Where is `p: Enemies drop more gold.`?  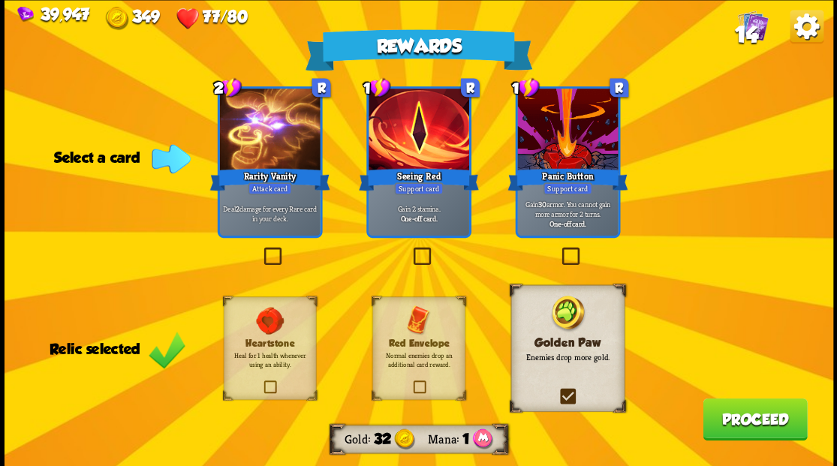 p: Enemies drop more gold. is located at coordinates (567, 357).